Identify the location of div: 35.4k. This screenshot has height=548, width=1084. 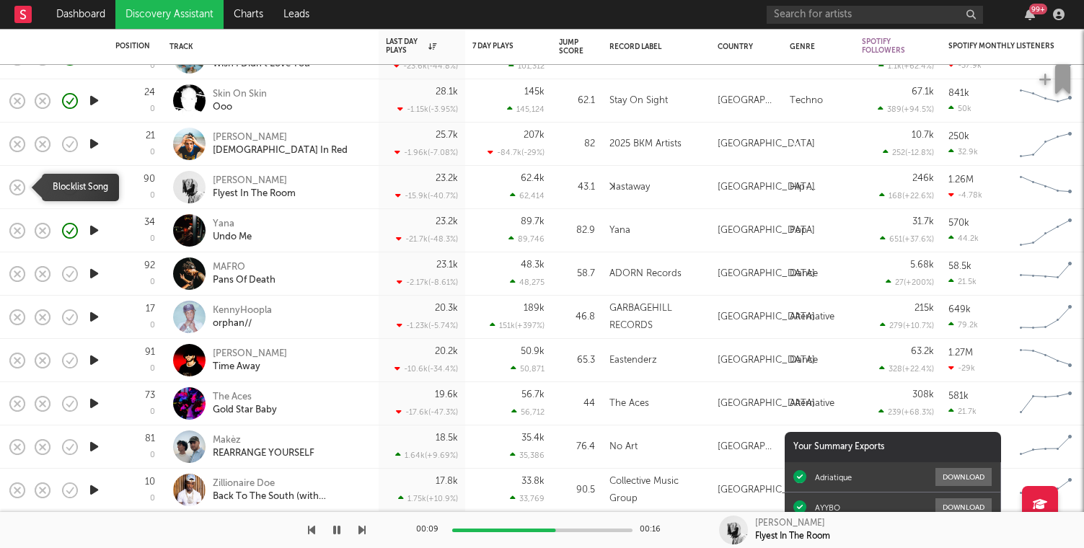
(533, 438).